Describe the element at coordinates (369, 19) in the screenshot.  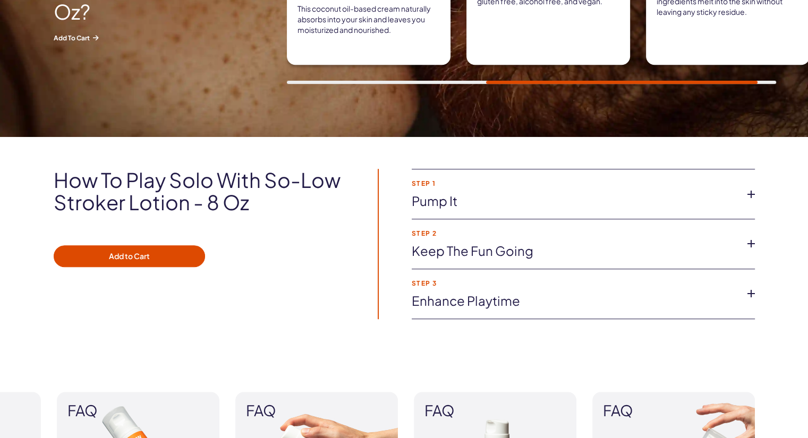
I see `p: This coconut oil-based cream naturally absorbs into your skin and leaves you moisturized and nour...` at that location.